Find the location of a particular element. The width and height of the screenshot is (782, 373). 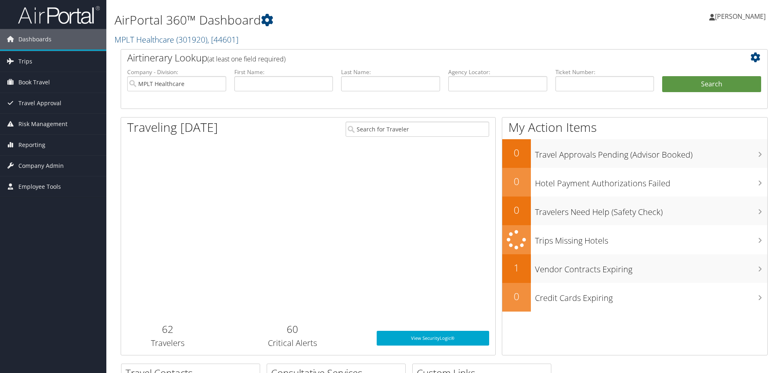

img: airportal-logo.png is located at coordinates (59, 15).